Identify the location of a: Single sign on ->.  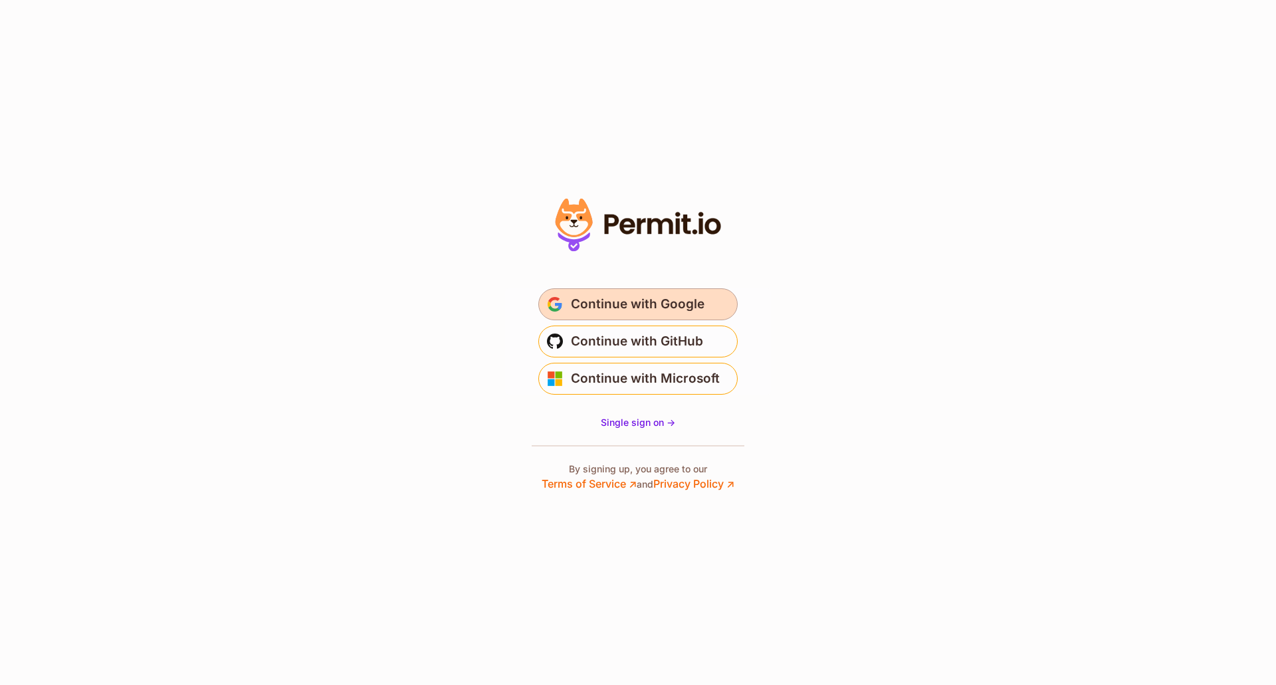
(638, 423).